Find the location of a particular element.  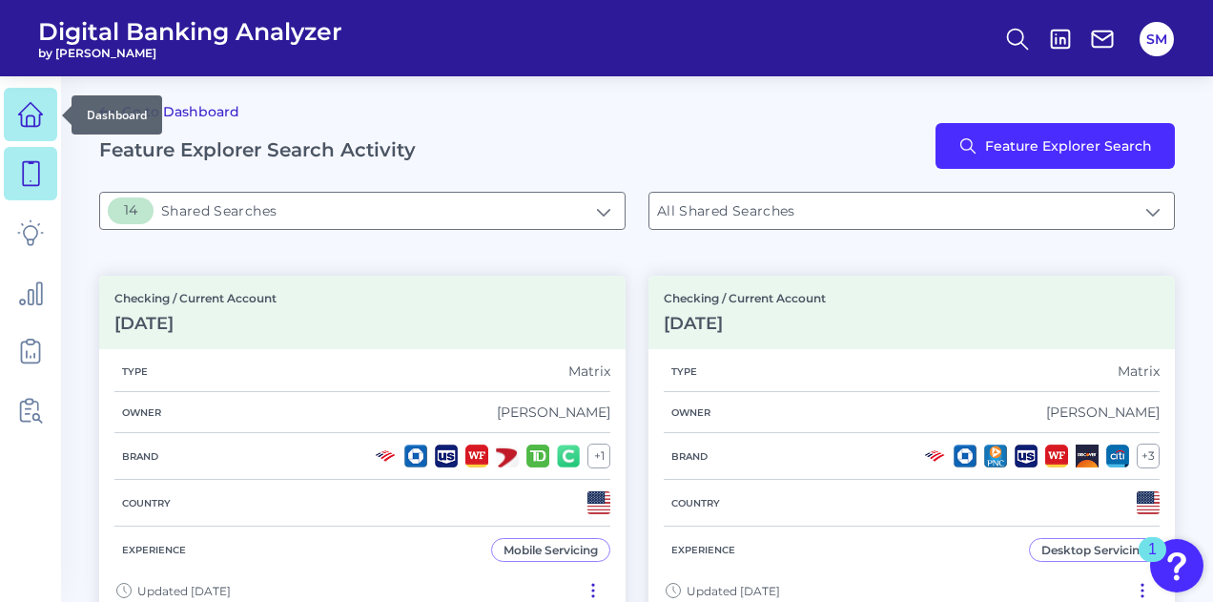

div: + 1 is located at coordinates (599, 456).